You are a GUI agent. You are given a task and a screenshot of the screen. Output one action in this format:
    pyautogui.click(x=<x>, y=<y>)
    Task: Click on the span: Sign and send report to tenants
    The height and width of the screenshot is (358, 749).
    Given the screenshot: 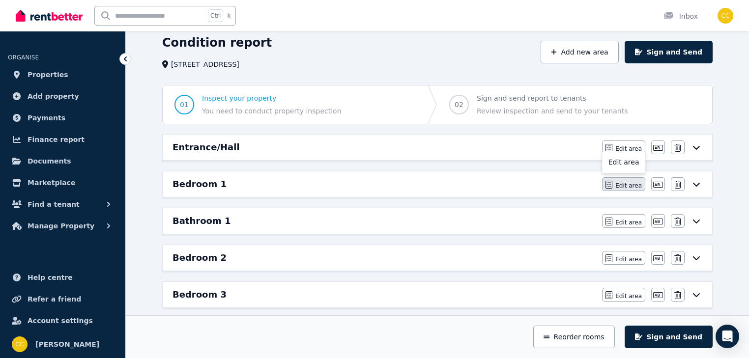 What is the action you would take?
    pyautogui.click(x=552, y=98)
    